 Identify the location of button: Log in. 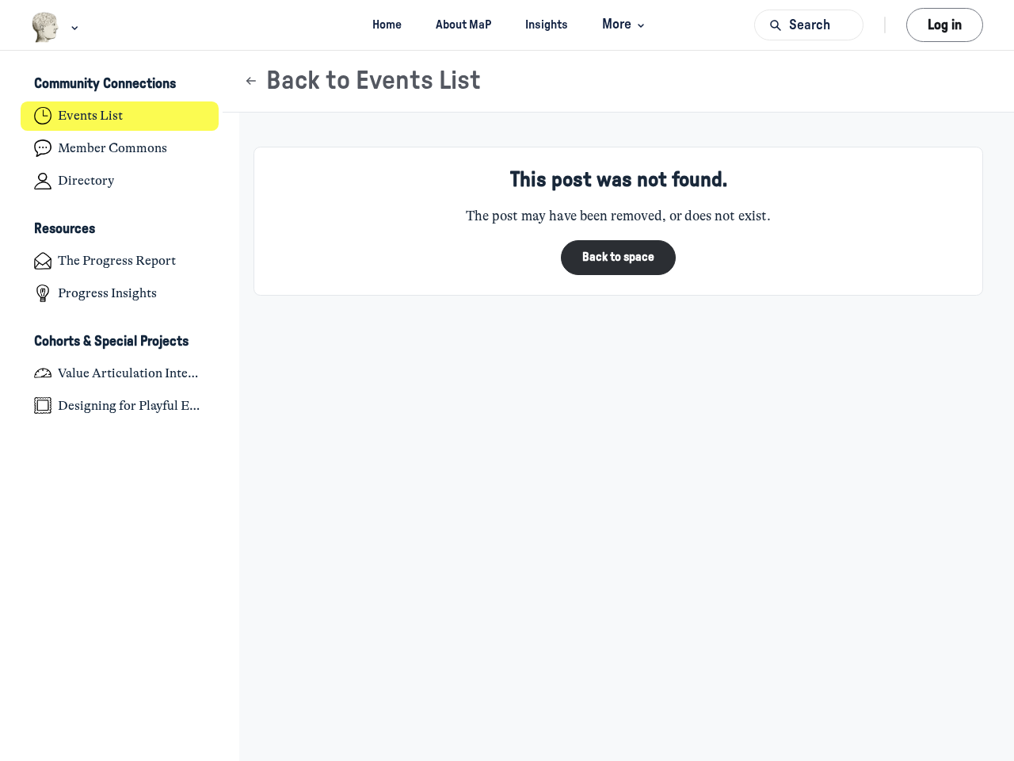
(945, 25).